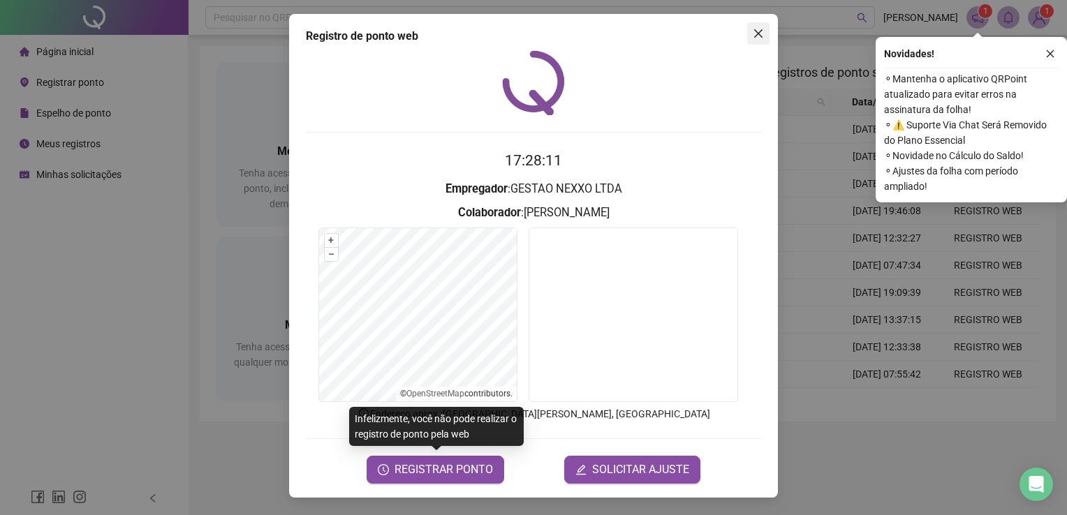 This screenshot has height=515, width=1067. Describe the element at coordinates (971, 133) in the screenshot. I see `span: ⚬ ⚠️ Suporte Via Chat Será Removido do Plano Essencial` at that location.